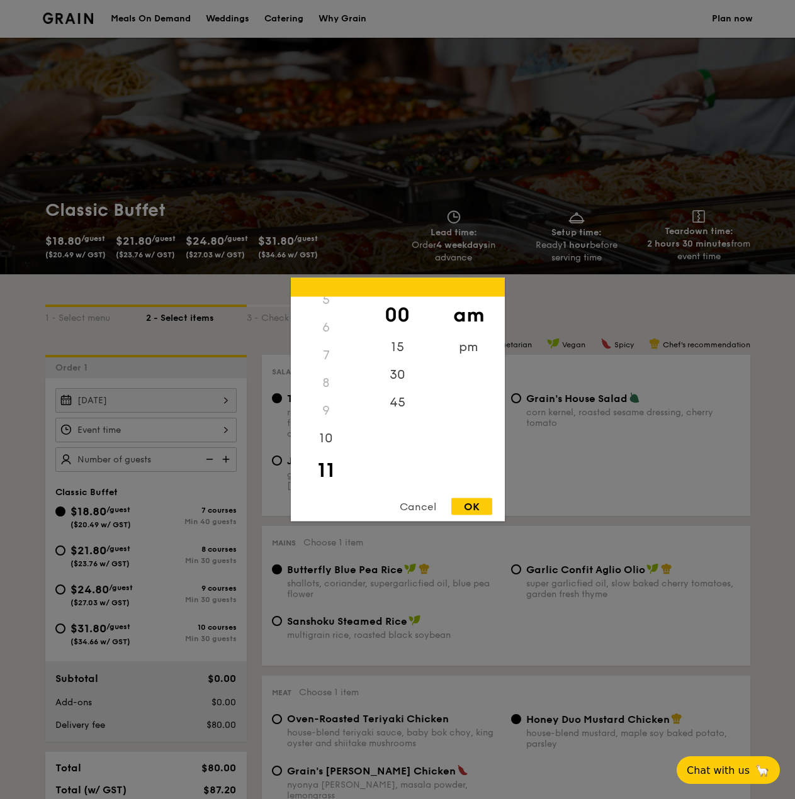 The width and height of the screenshot is (795, 799). Describe the element at coordinates (397, 375) in the screenshot. I see `div: 30` at that location.